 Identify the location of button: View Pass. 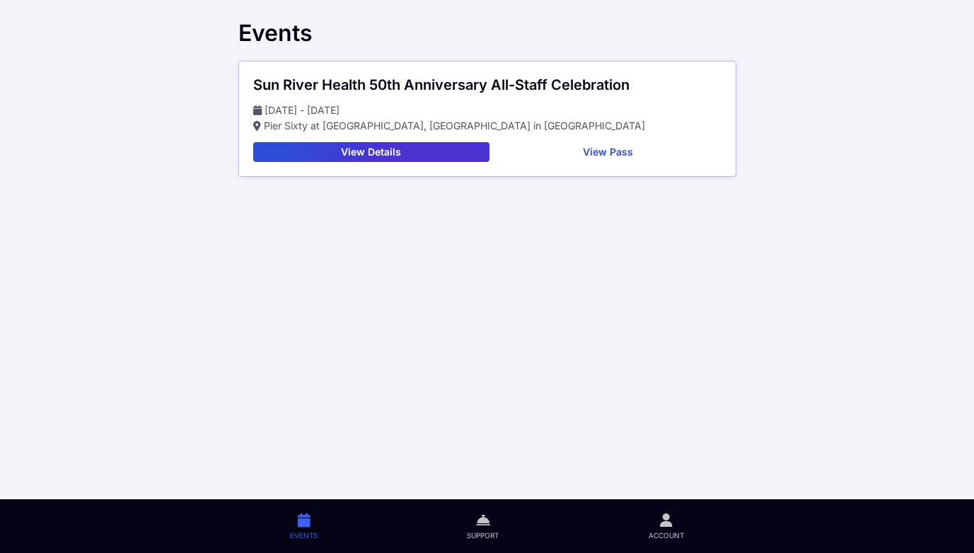
(608, 152).